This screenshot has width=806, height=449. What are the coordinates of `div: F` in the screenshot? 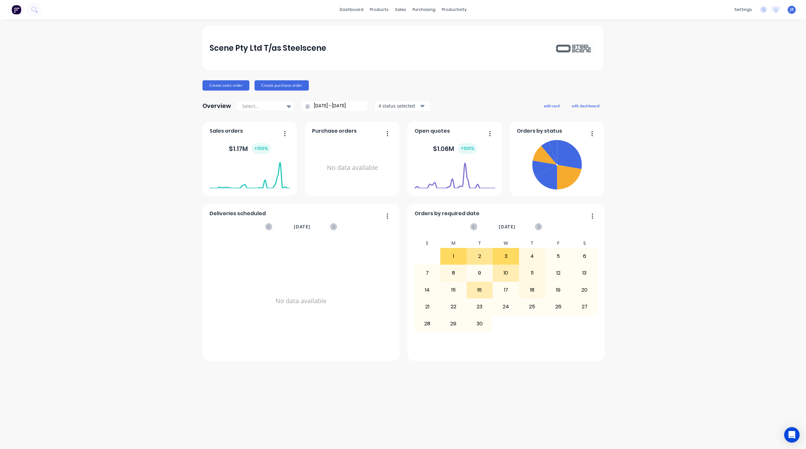 It's located at (558, 243).